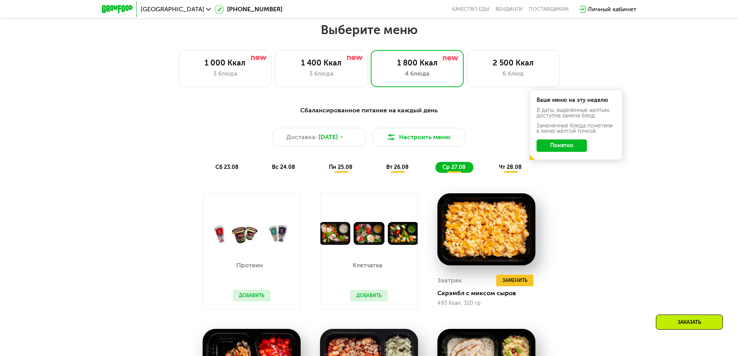  I want to click on div: Заменённые блюда пометили в меню жёлтой точкой., so click(576, 129).